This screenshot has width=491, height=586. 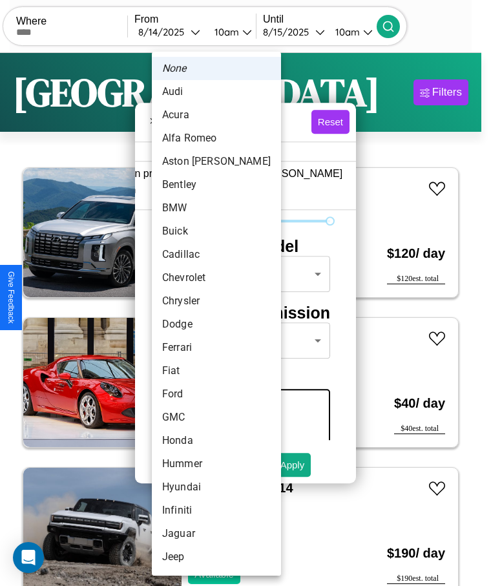 I want to click on li: Dodge, so click(x=217, y=325).